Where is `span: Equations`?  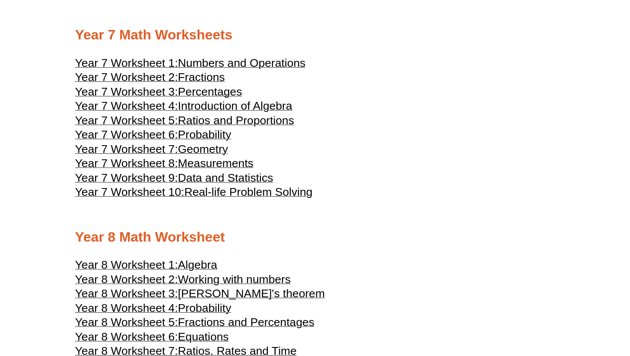
span: Equations is located at coordinates (203, 337).